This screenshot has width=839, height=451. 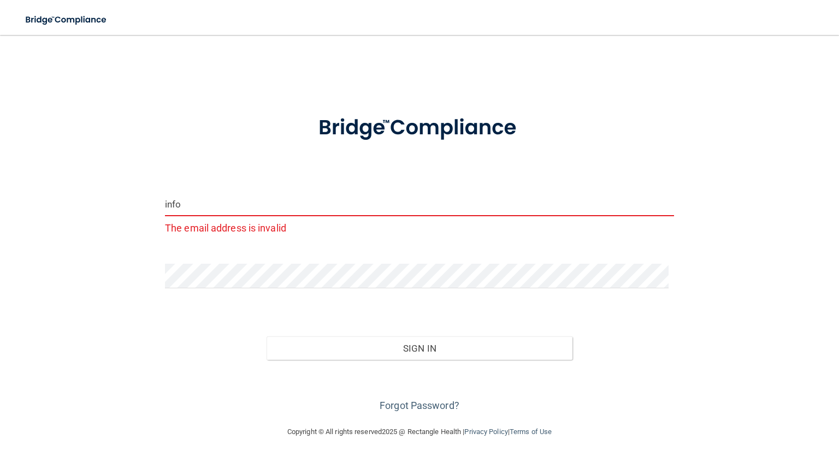 What do you see at coordinates (530, 431) in the screenshot?
I see `a: Terms of Use` at bounding box center [530, 431].